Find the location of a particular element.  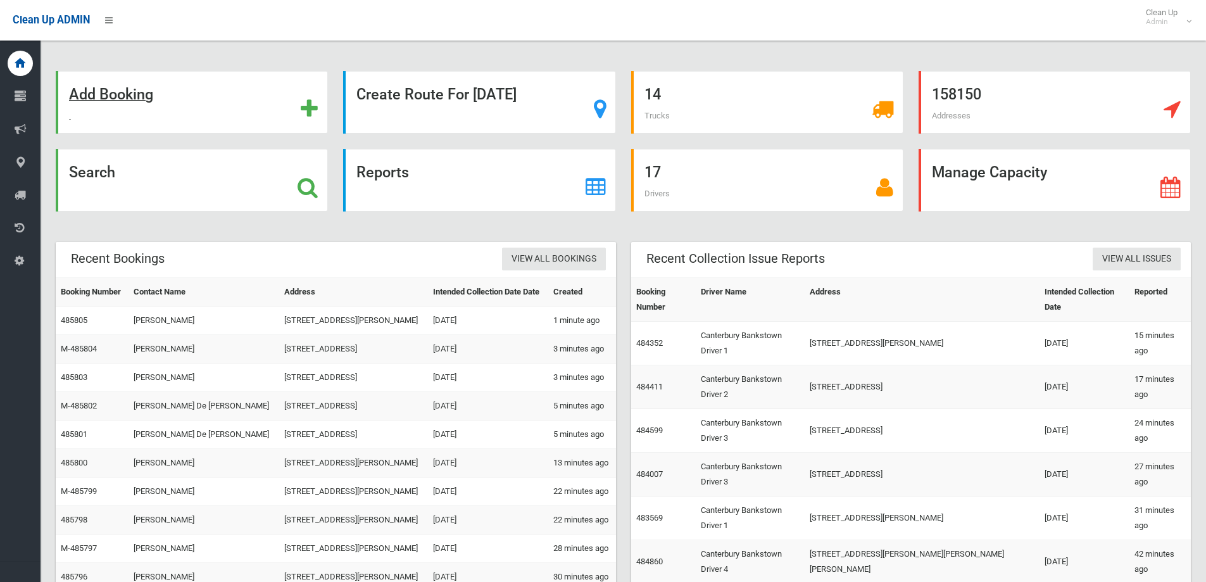

td: 28 minutes ago is located at coordinates (582, 548).